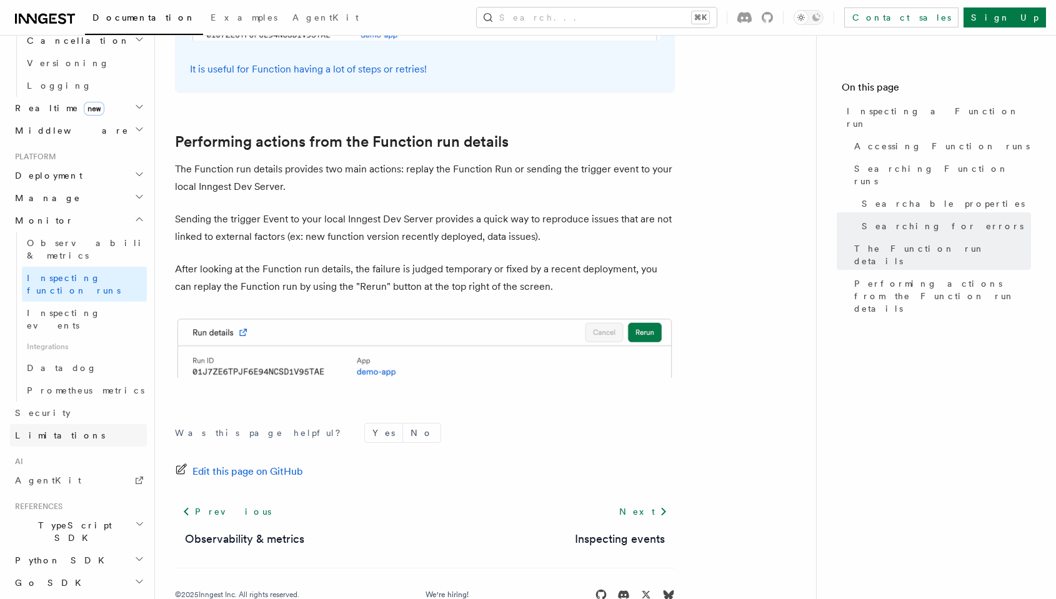 This screenshot has height=599, width=1056. What do you see at coordinates (247, 472) in the screenshot?
I see `span: Edit this page on GitHub` at bounding box center [247, 472].